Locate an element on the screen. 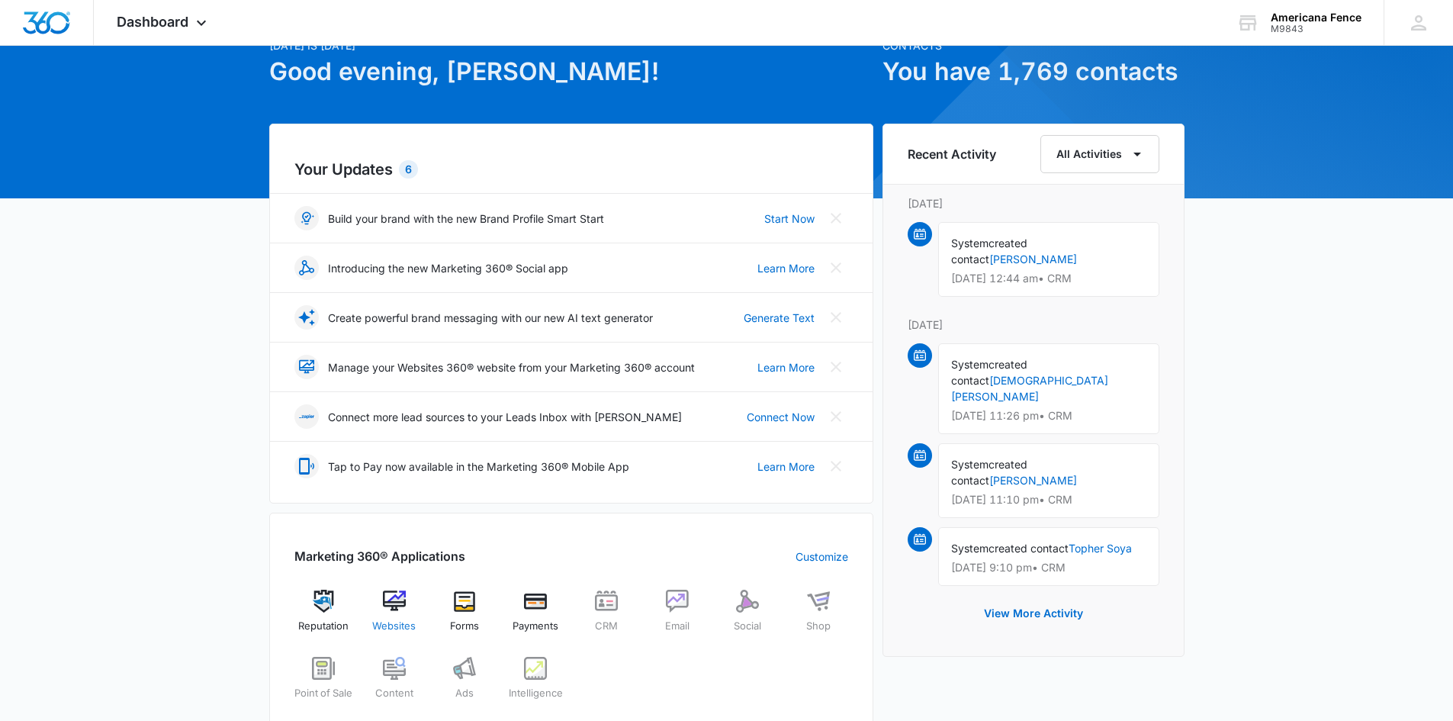 This screenshot has height=721, width=1453. h2: Marketing 360® Applications is located at coordinates (380, 556).